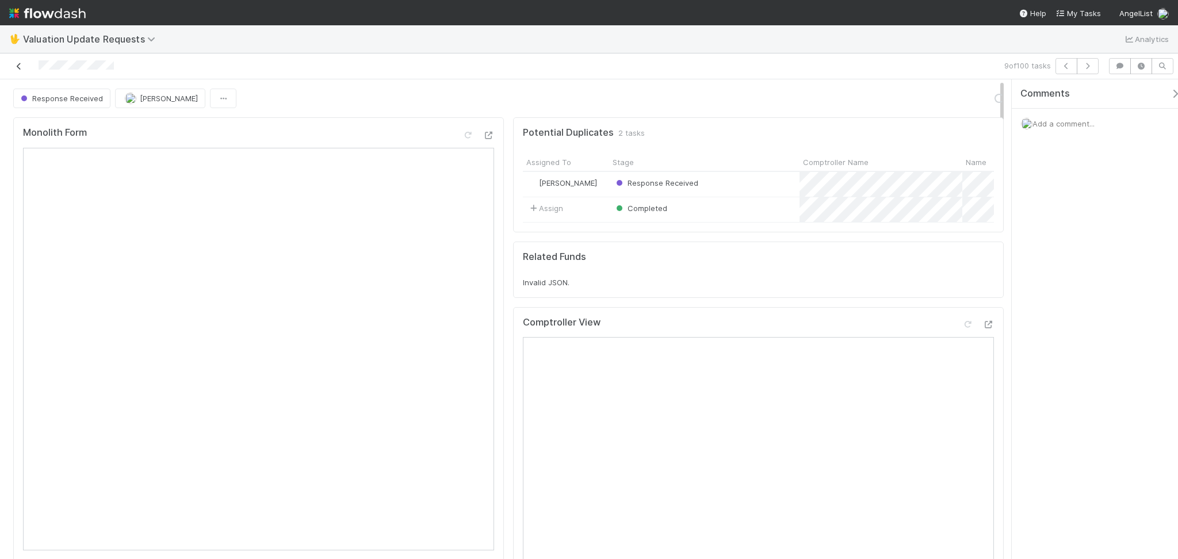  I want to click on h5: Related Funds, so click(554, 257).